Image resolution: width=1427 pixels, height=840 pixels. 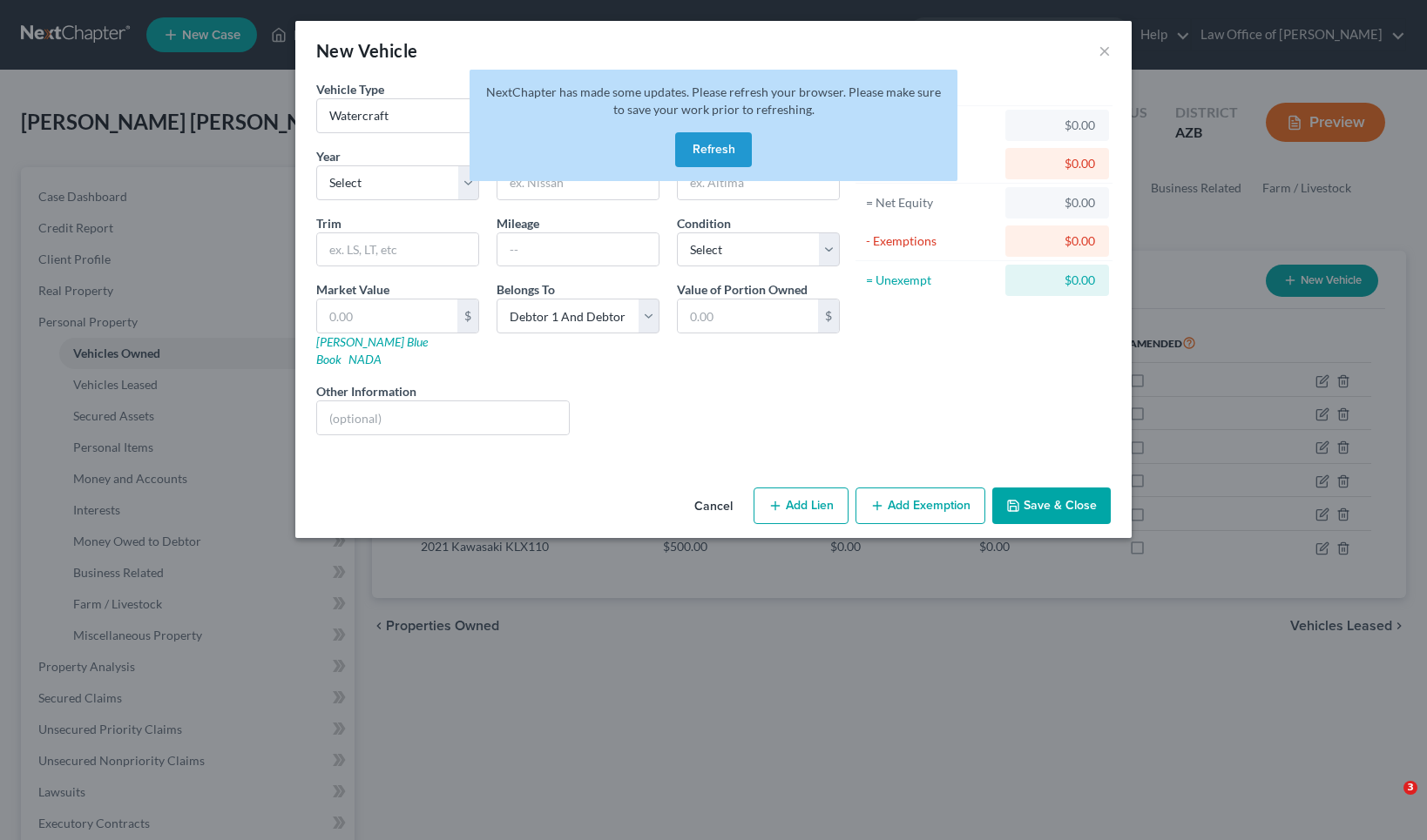 What do you see at coordinates (931, 280) in the screenshot?
I see `div: = Unexempt` at bounding box center [931, 280].